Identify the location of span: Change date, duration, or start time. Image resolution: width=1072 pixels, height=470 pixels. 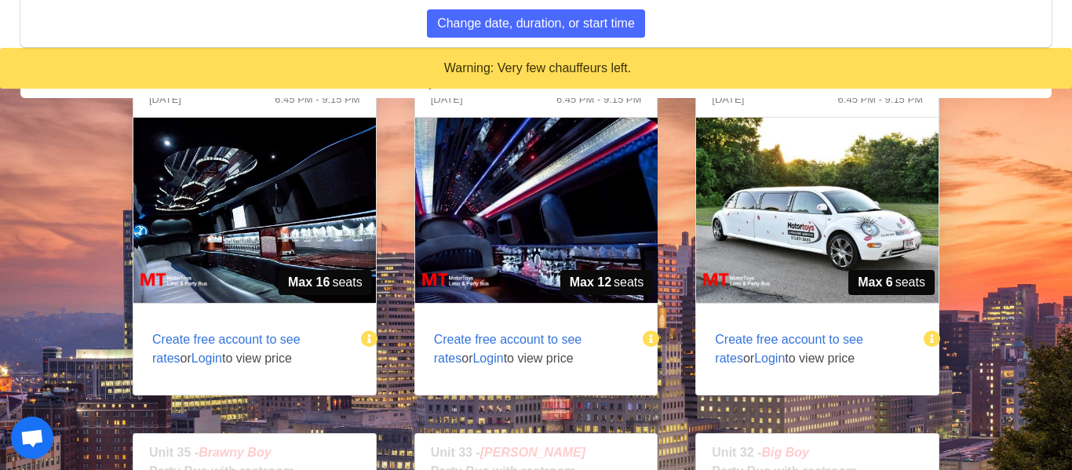
(536, 24).